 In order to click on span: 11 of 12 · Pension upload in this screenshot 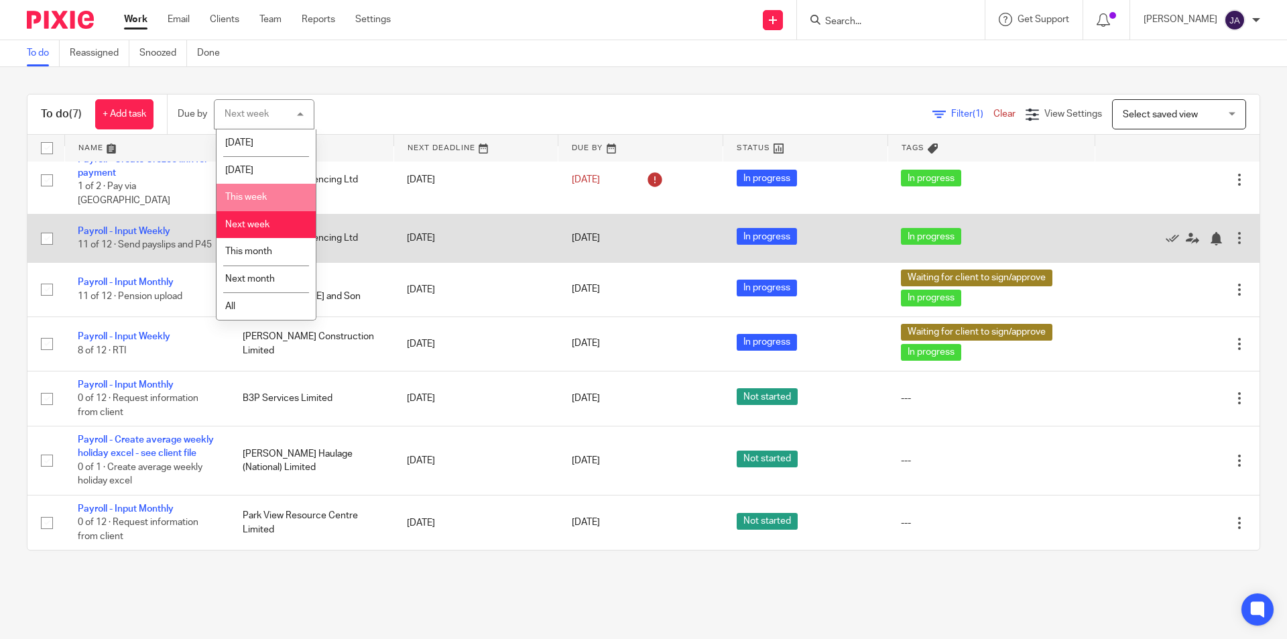, I will do `click(130, 296)`.